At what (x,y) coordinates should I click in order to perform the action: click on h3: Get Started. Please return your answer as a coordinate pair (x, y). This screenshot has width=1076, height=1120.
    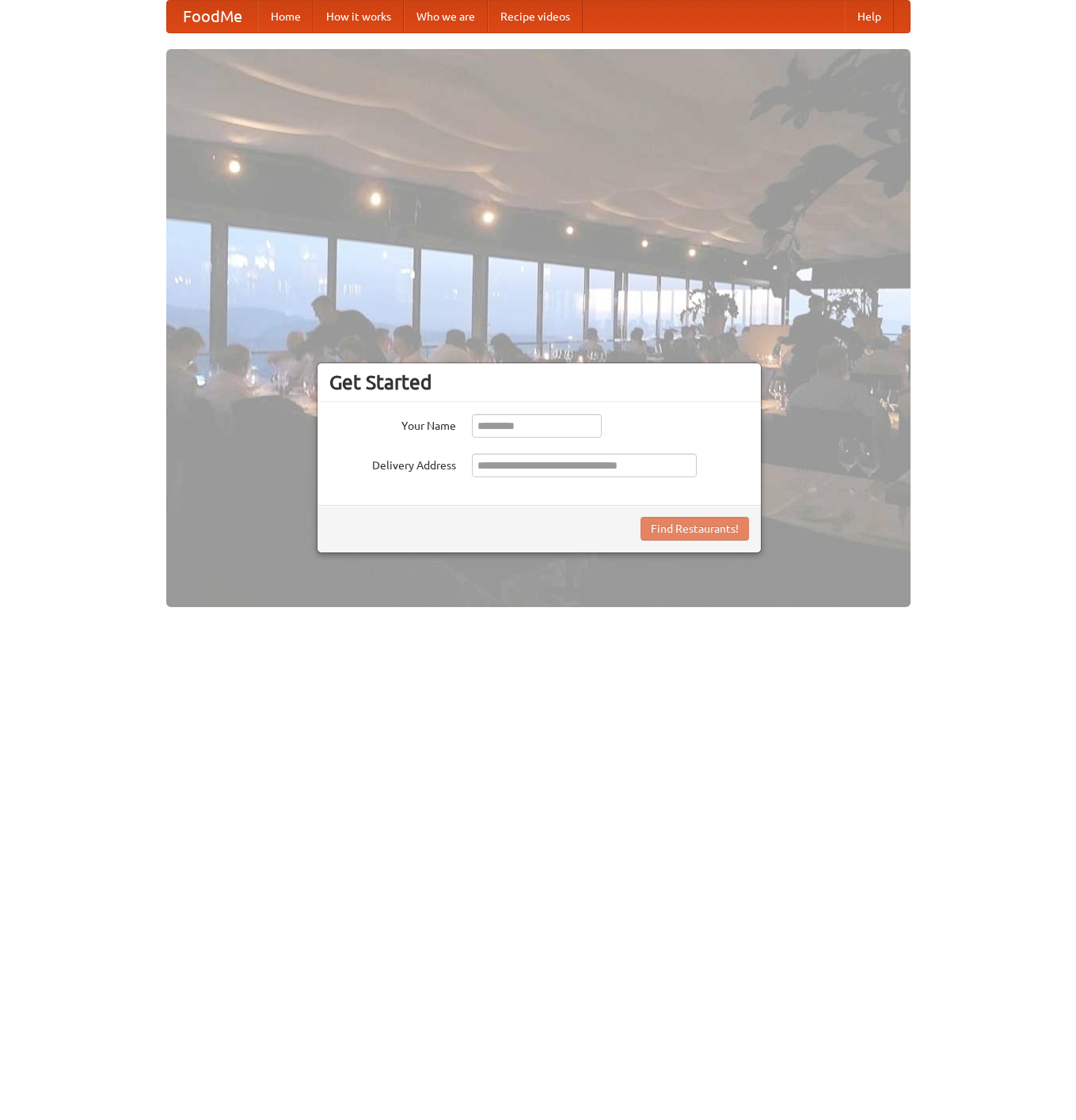
    Looking at the image, I should click on (539, 382).